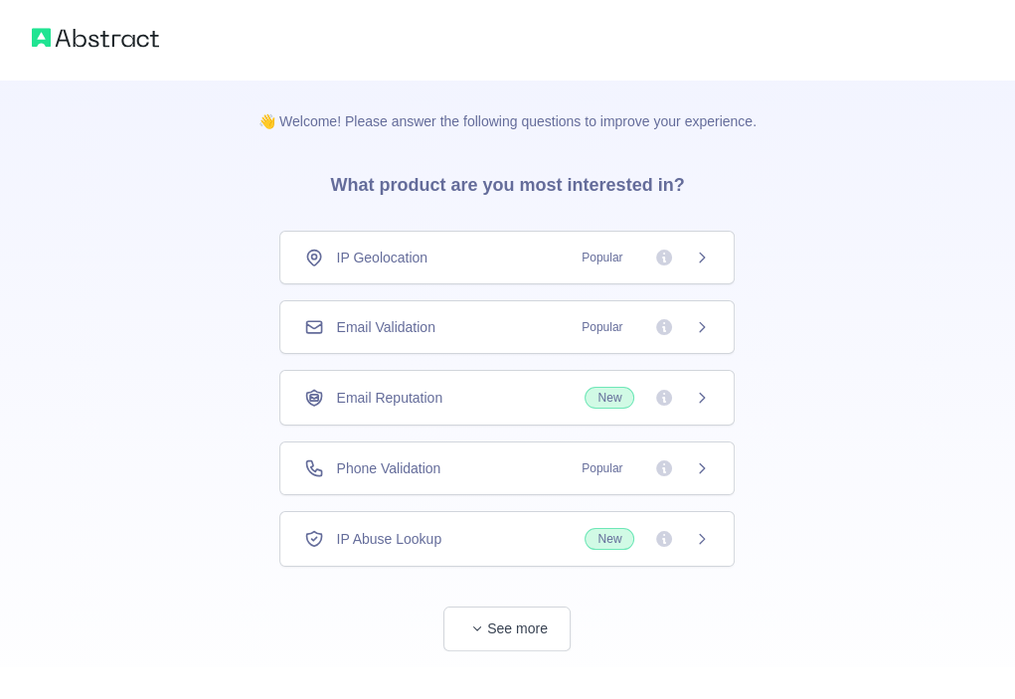  I want to click on span: Email Reputation, so click(389, 398).